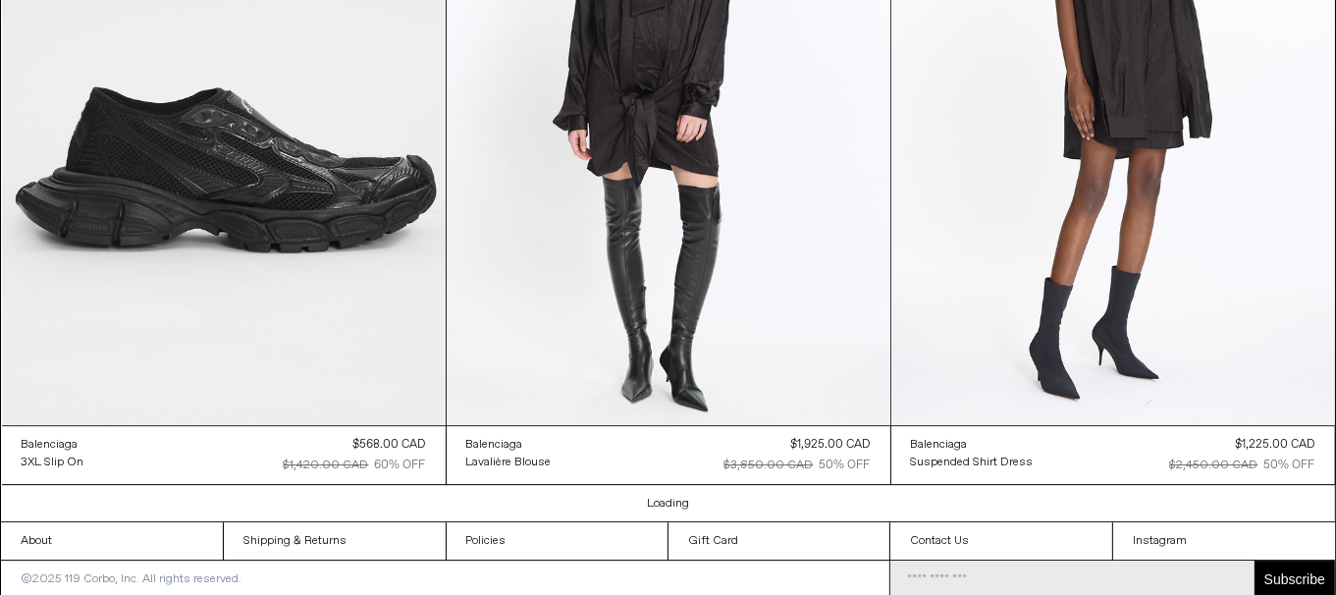 The height and width of the screenshot is (595, 1336). What do you see at coordinates (335, 541) in the screenshot?
I see `a: Shipping & Returns` at bounding box center [335, 541].